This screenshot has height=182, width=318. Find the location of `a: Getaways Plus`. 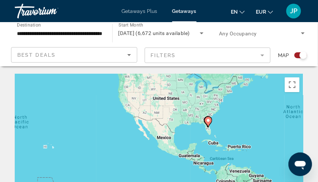

a: Getaways Plus is located at coordinates (139, 11).